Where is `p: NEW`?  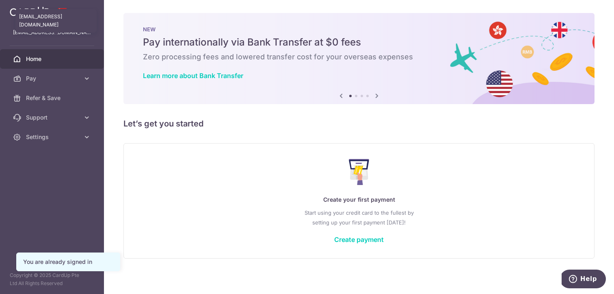
p: NEW is located at coordinates (359, 29).